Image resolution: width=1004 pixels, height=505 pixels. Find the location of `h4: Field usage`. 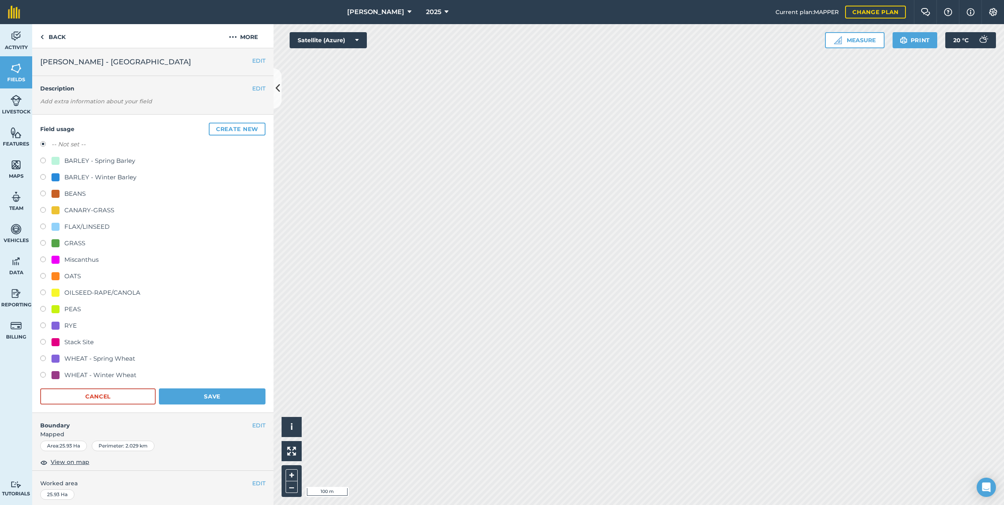

h4: Field usage is located at coordinates (153, 129).